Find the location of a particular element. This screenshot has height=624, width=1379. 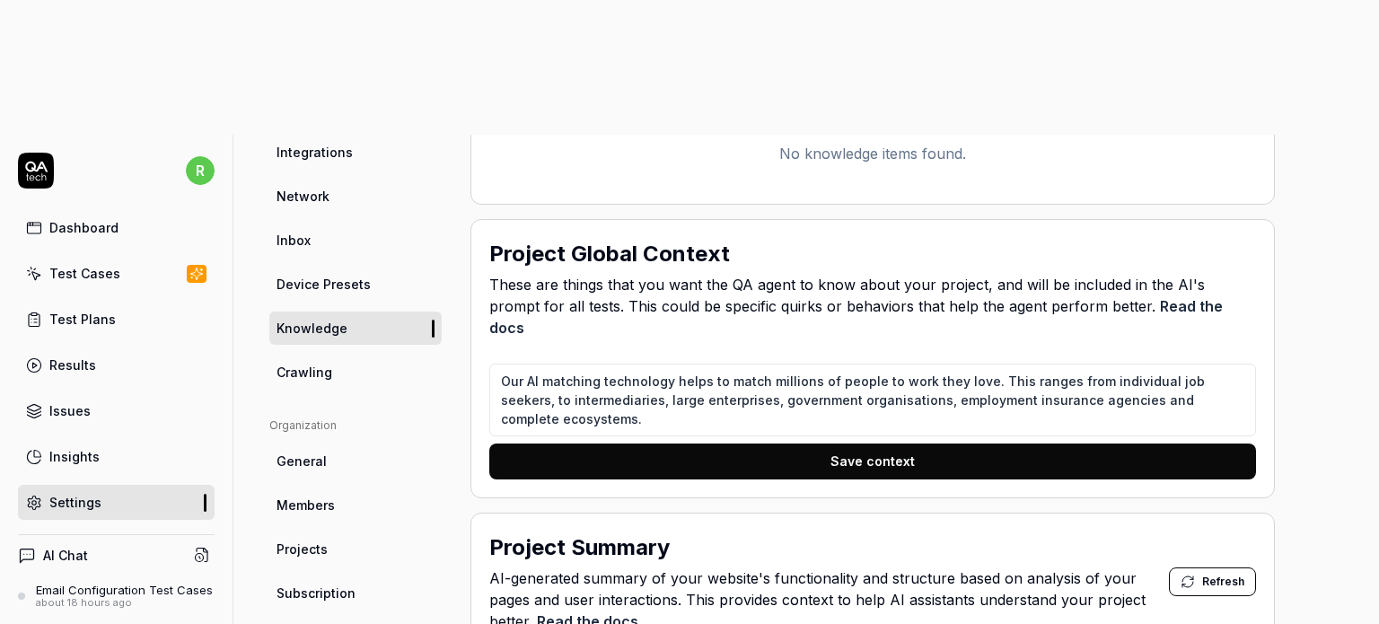

div: Settings is located at coordinates (75, 502).